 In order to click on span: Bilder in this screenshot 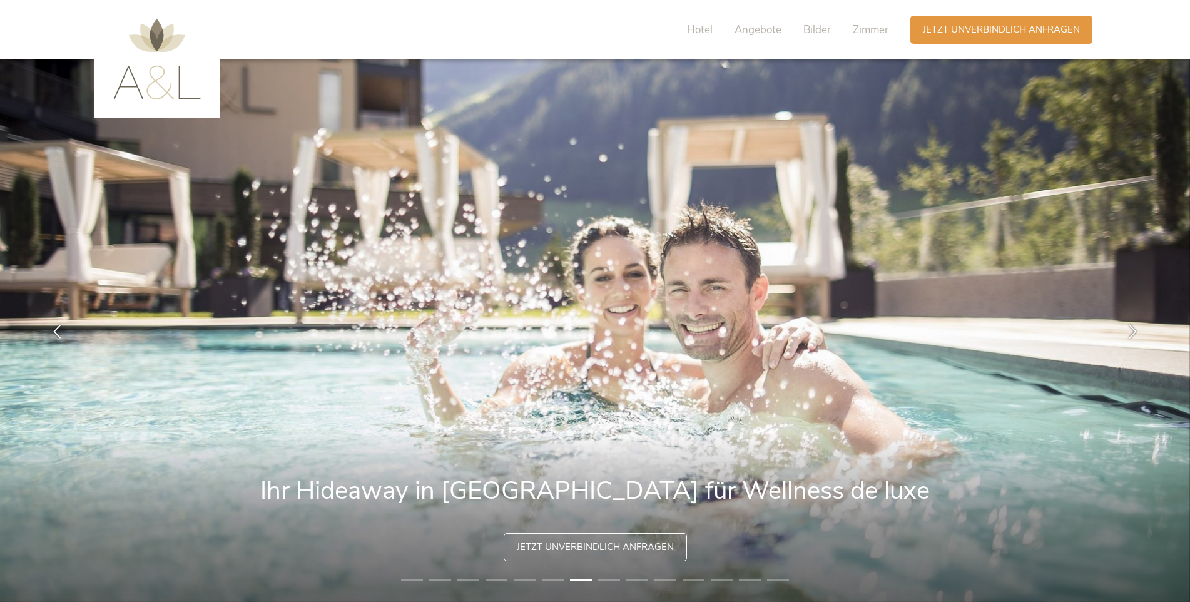, I will do `click(817, 29)`.